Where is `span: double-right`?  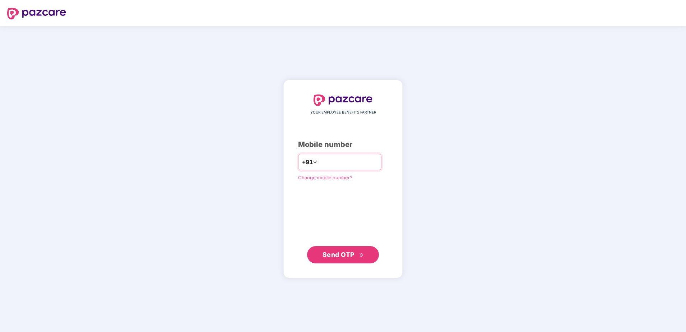
span: double-right is located at coordinates (361, 255).